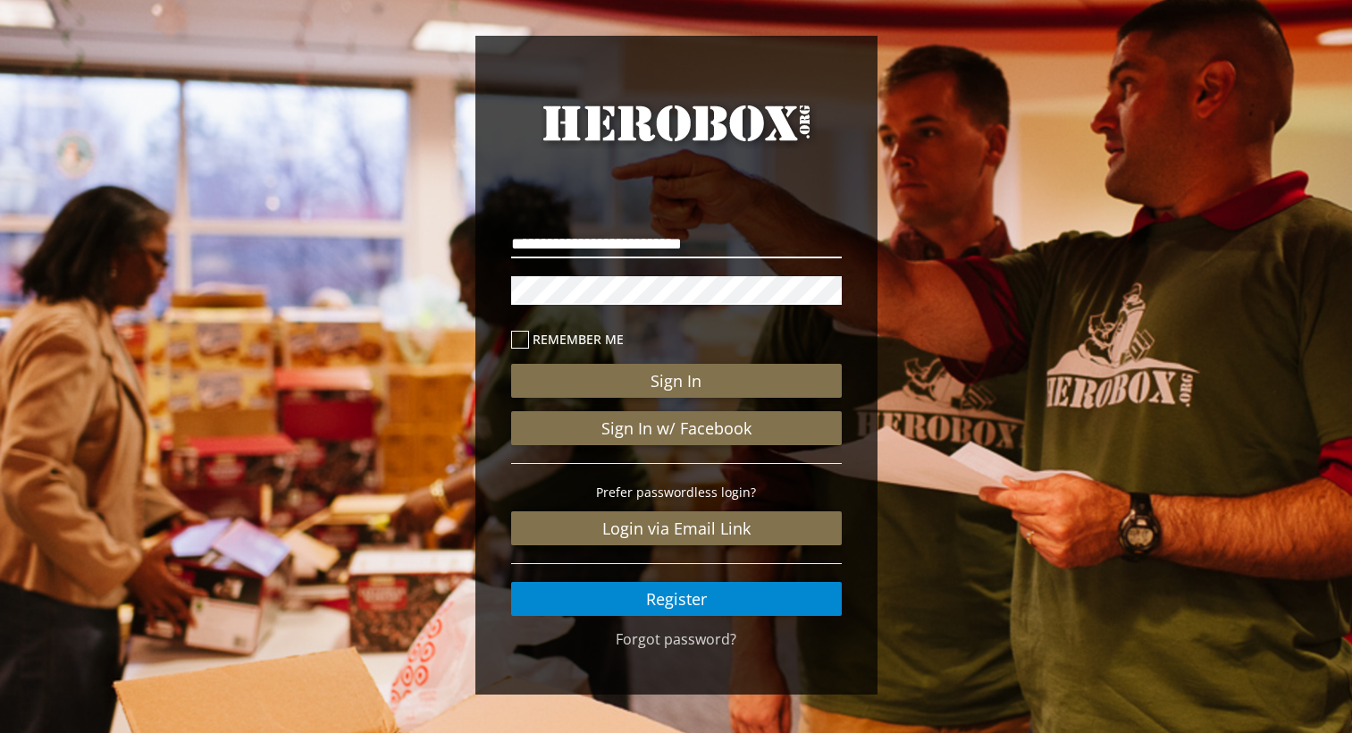 The height and width of the screenshot is (733, 1352). I want to click on a: Login via Email Link, so click(677, 528).